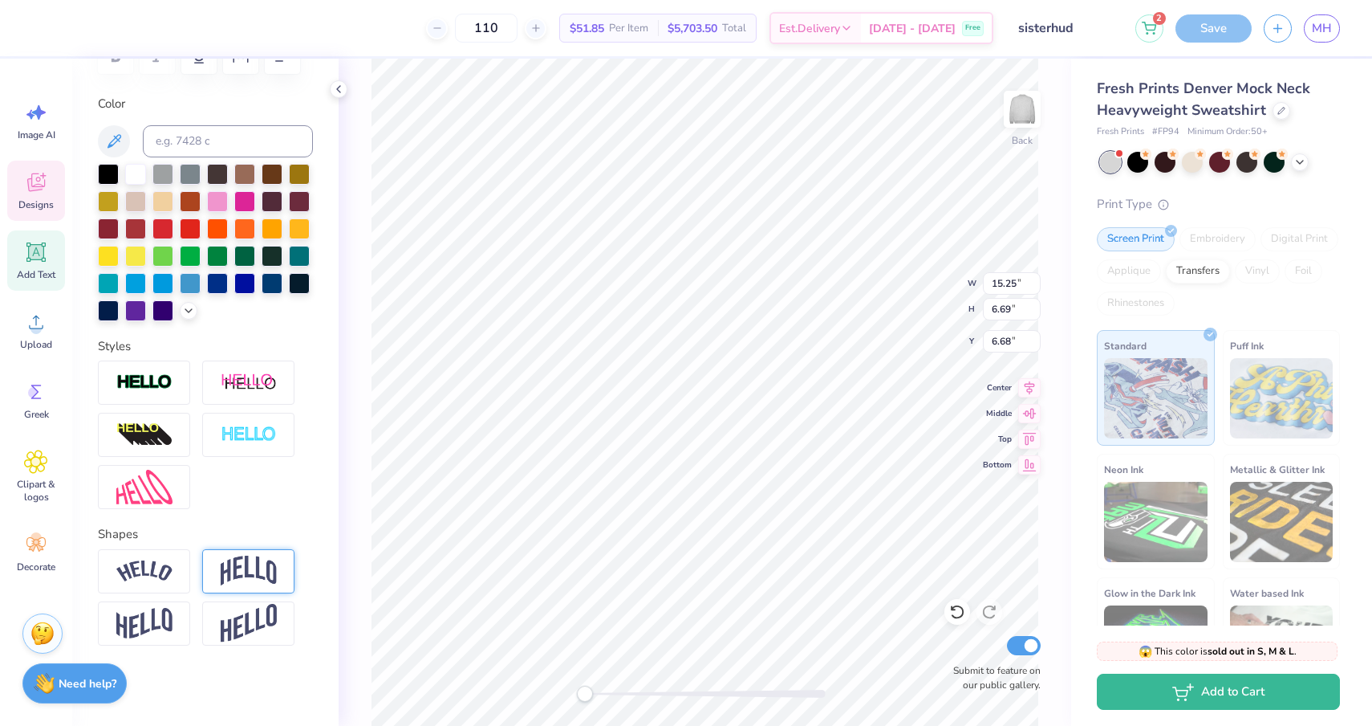 Image resolution: width=1372 pixels, height=726 pixels. Describe the element at coordinates (36, 567) in the screenshot. I see `span: Decorate` at that location.